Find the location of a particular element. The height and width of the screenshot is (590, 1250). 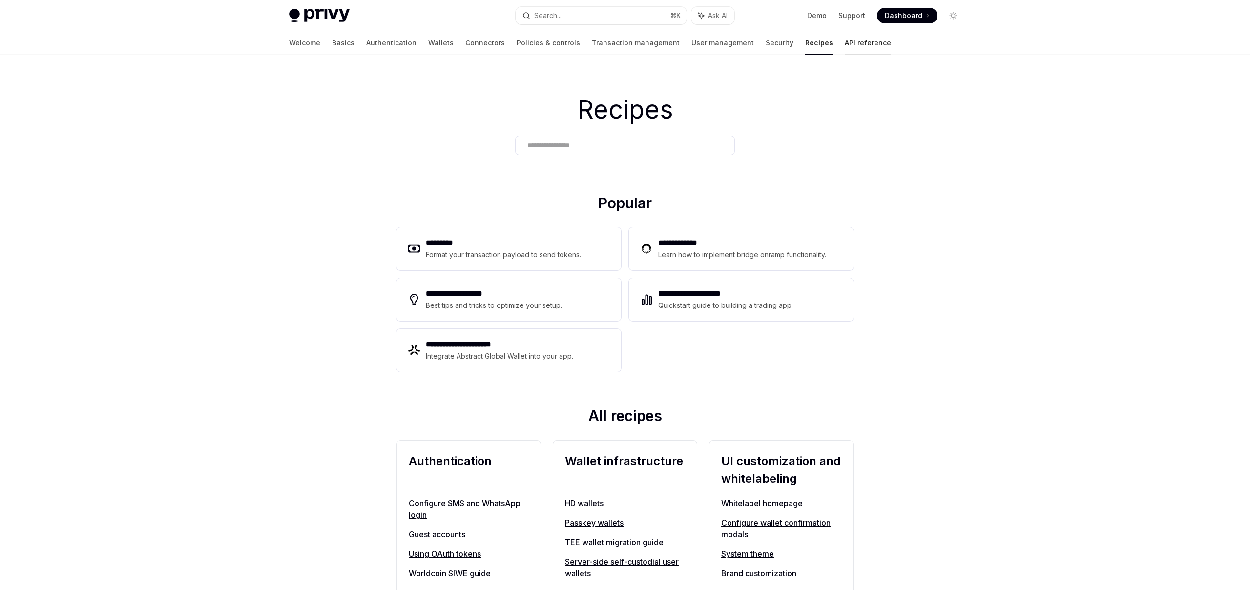

div: Format your transaction payload to send tokens. is located at coordinates (503, 255).